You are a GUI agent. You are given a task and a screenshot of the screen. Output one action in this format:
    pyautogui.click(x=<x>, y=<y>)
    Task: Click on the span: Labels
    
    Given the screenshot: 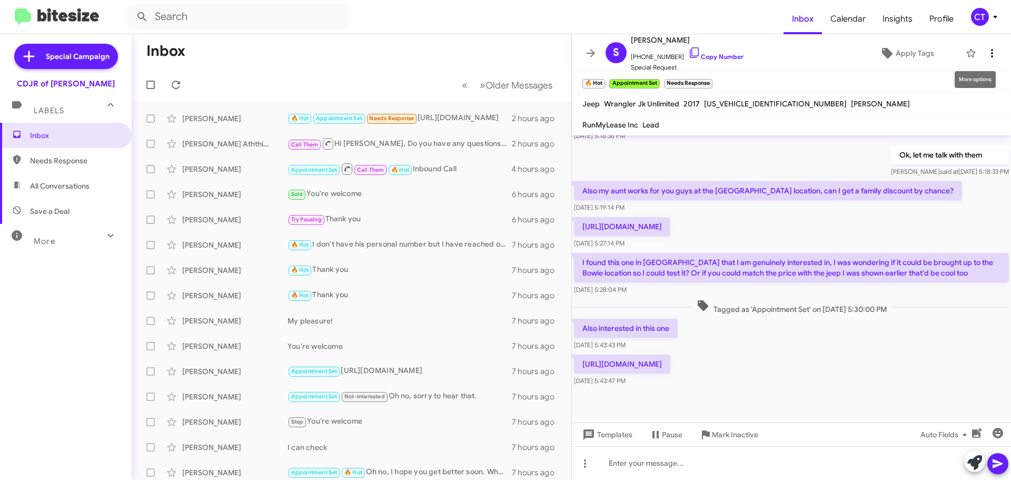 What is the action you would take?
    pyautogui.click(x=49, y=111)
    